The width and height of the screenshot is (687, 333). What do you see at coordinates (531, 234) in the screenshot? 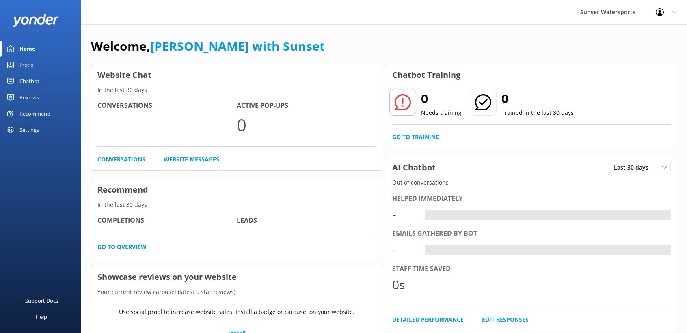
I see `div: Emails gathered by bot` at bounding box center [531, 234].